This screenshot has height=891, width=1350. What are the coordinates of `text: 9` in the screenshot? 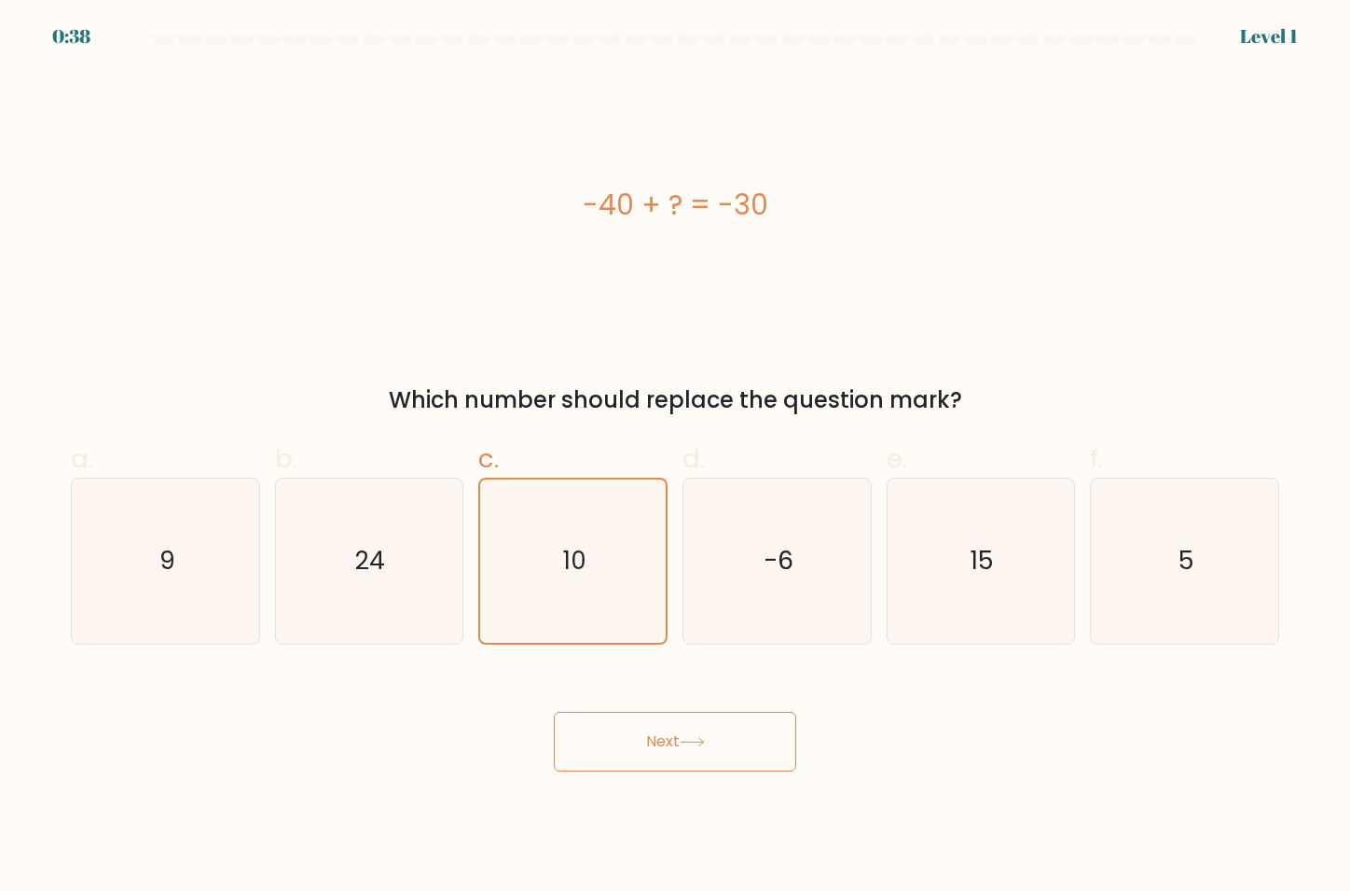 It's located at (167, 560).